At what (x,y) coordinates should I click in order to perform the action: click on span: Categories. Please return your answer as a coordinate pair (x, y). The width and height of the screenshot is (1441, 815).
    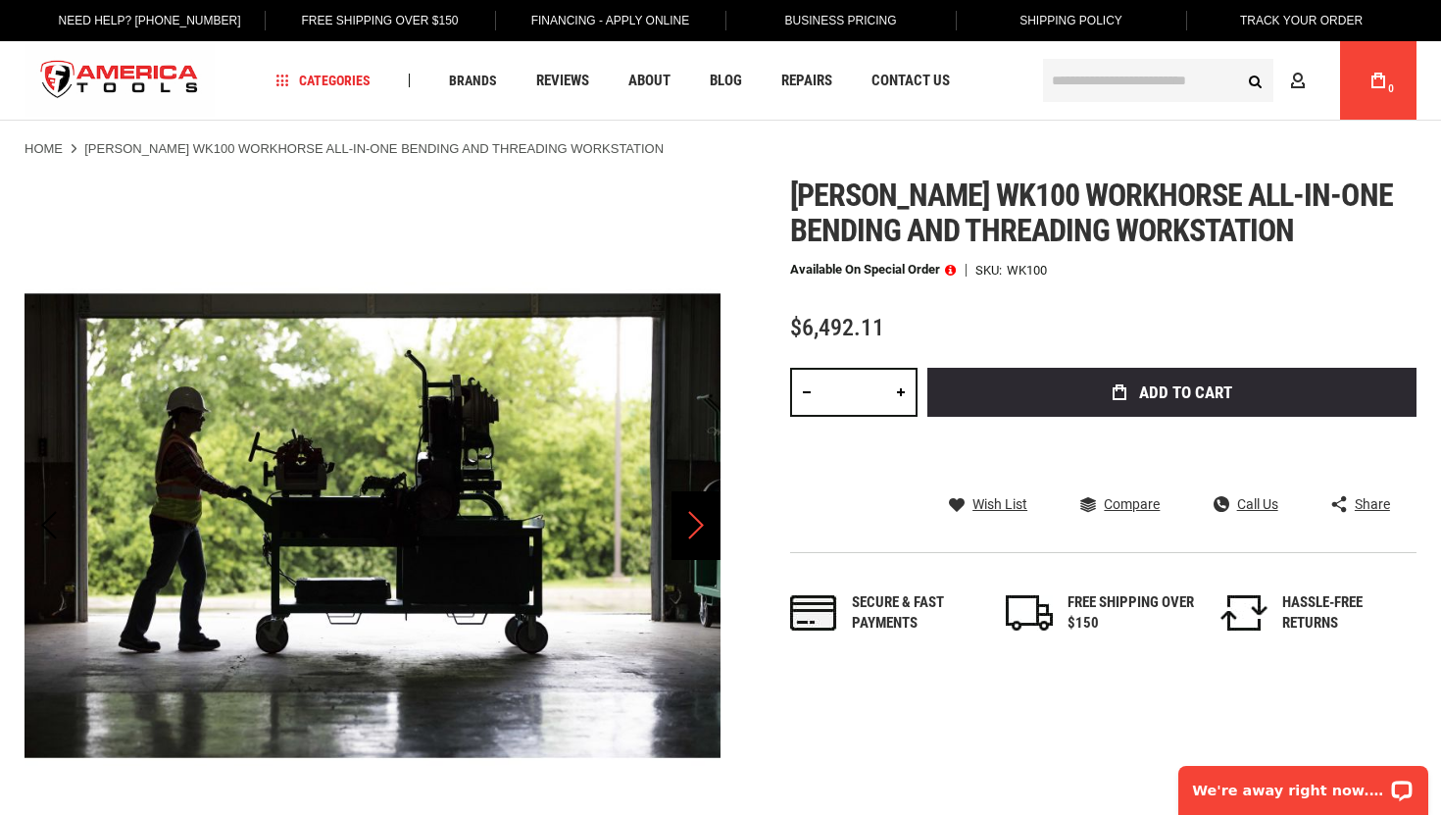
    Looking at the image, I should click on (324, 80).